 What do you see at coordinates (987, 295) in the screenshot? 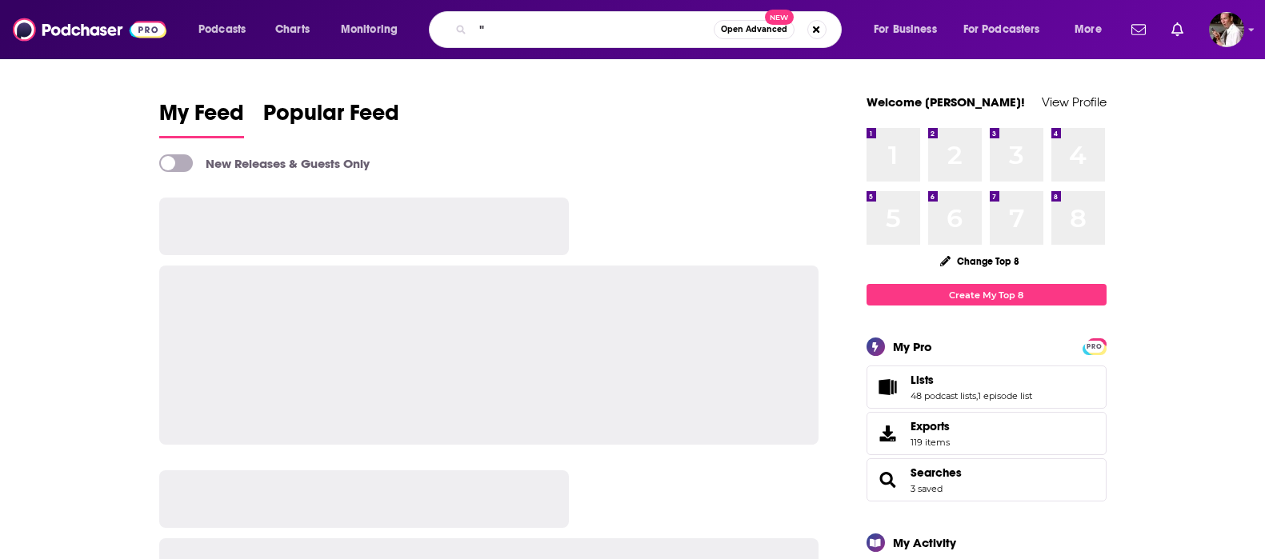
I see `a: Create My Top 8` at bounding box center [987, 295].